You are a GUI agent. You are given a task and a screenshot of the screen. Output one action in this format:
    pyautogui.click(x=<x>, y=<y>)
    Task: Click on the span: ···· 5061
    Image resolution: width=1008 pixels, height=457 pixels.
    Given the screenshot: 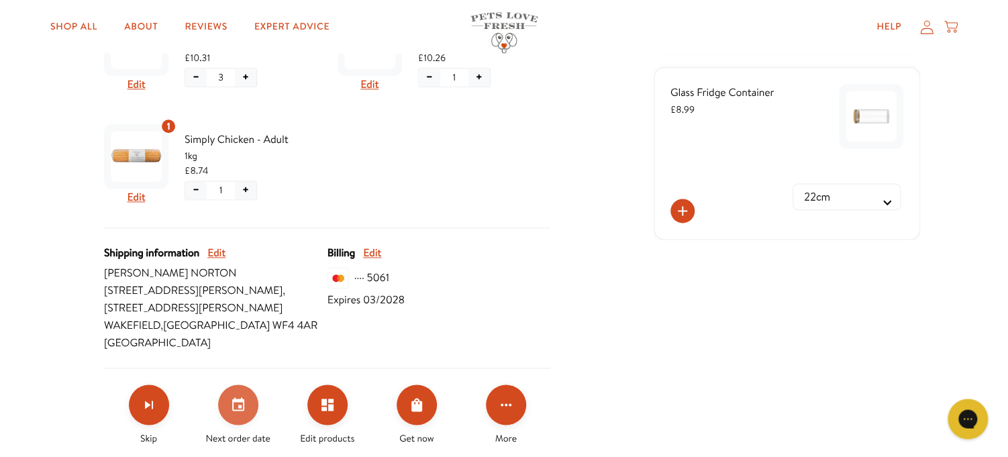 What is the action you would take?
    pyautogui.click(x=372, y=278)
    